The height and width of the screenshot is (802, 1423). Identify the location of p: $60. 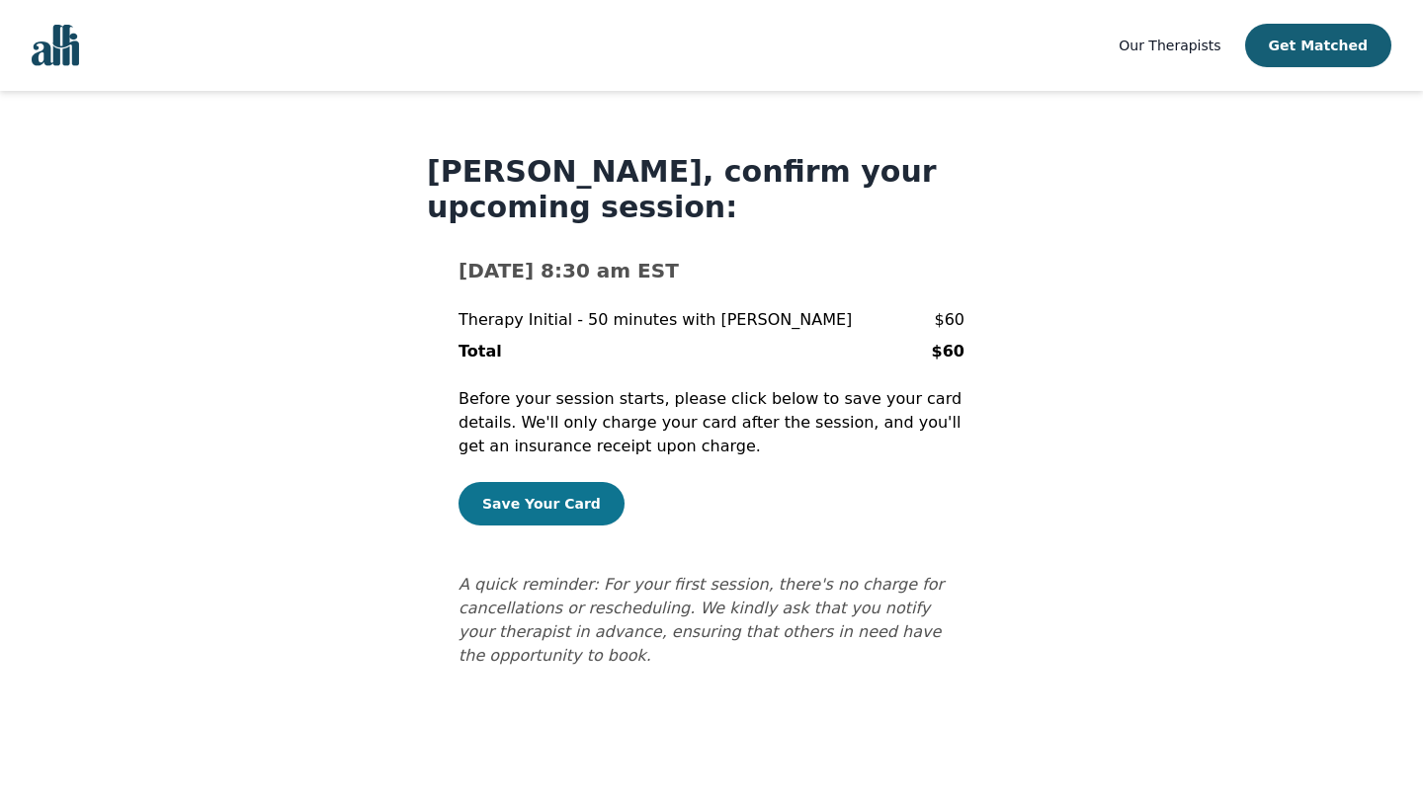
(949, 320).